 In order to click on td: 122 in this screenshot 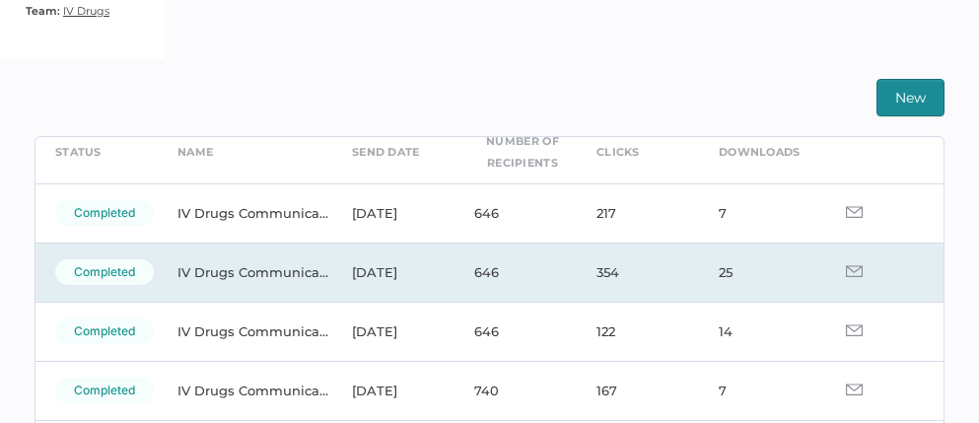, I will do `click(638, 331)`.